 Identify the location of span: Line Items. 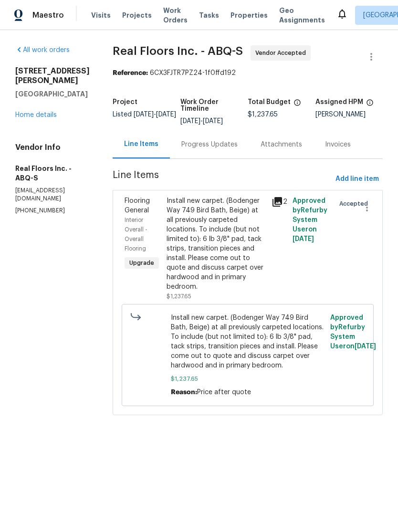
(222, 179).